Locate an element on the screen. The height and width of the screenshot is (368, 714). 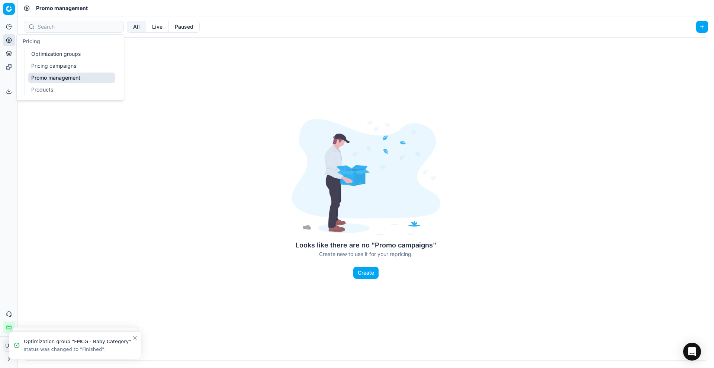
input: Search is located at coordinates (78, 27).